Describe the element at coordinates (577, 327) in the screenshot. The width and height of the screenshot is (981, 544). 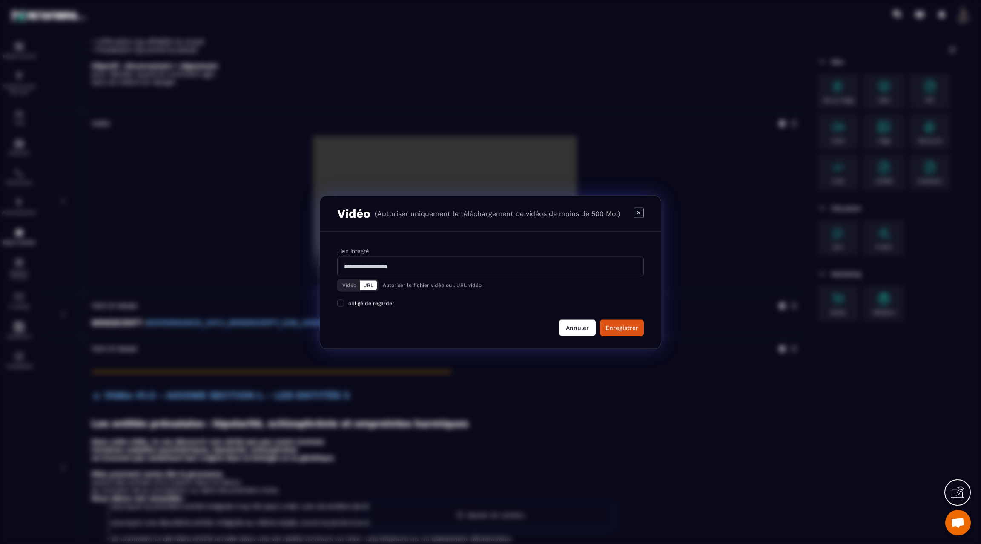
I see `button: Annuler` at that location.